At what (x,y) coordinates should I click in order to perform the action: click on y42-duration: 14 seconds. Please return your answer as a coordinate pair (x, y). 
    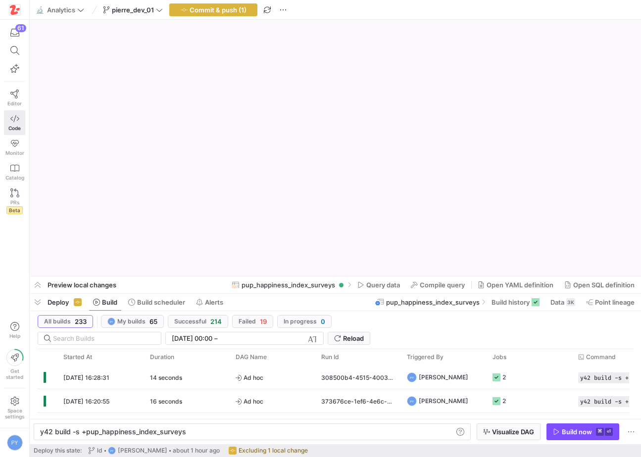
    Looking at the image, I should click on (166, 378).